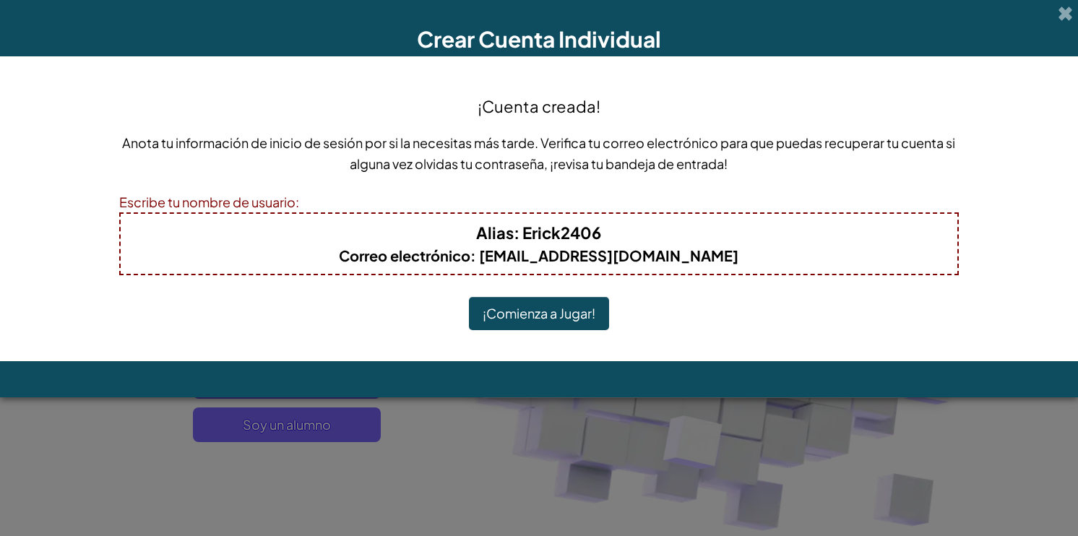 This screenshot has width=1078, height=536. What do you see at coordinates (539, 106) in the screenshot?
I see `h4: ¡Cuenta creada!` at bounding box center [539, 106].